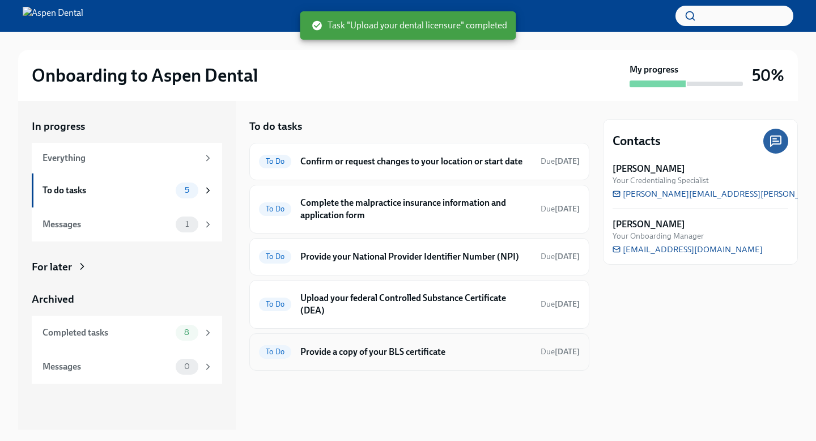 This screenshot has width=816, height=441. I want to click on h2: Onboarding to Aspen Dental, so click(144, 75).